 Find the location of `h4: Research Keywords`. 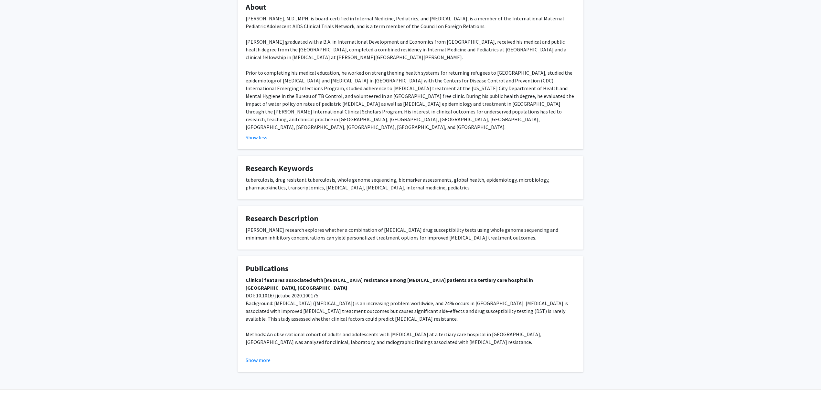

h4: Research Keywords is located at coordinates (411, 168).